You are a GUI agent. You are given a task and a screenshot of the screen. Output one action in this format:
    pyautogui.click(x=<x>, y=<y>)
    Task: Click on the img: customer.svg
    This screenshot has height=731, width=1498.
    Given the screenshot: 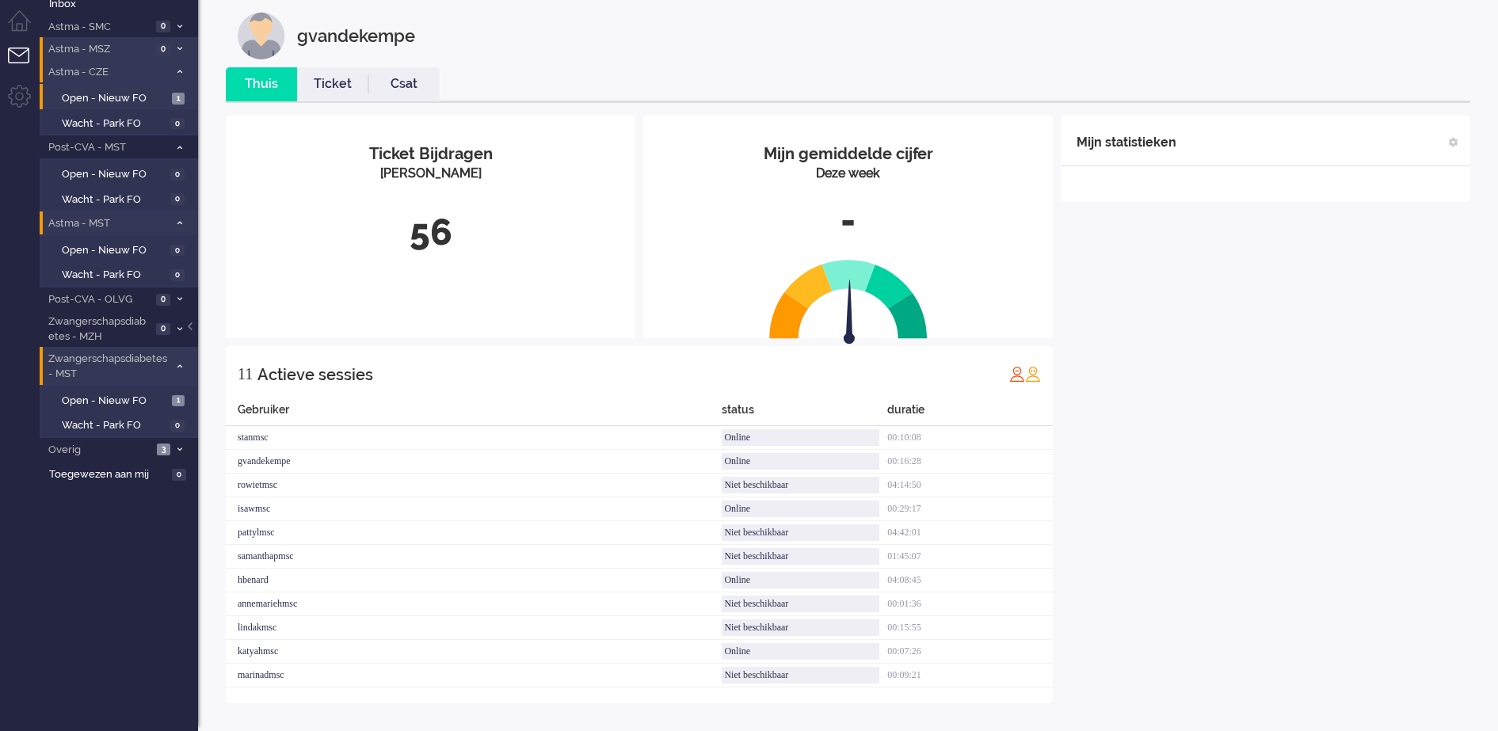 What is the action you would take?
    pyautogui.click(x=261, y=36)
    